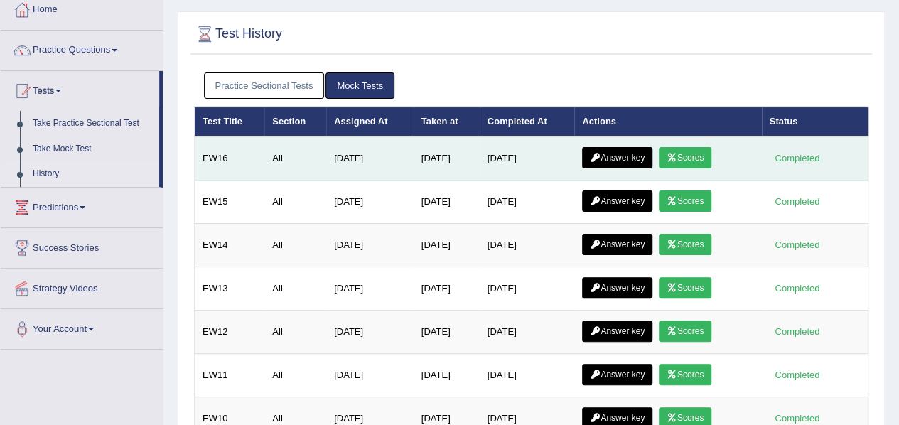  What do you see at coordinates (82, 286) in the screenshot?
I see `a: Strategy Videos` at bounding box center [82, 286].